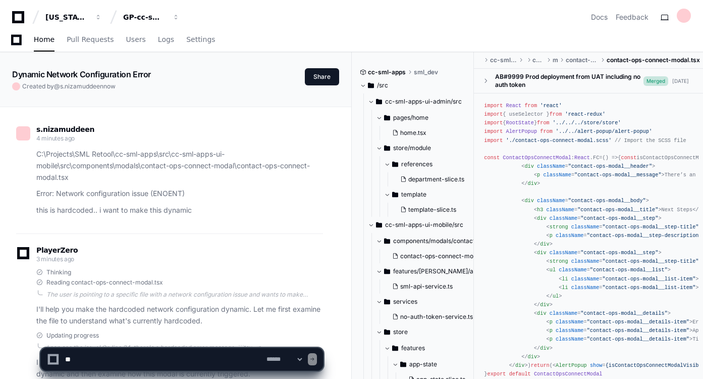 The height and width of the screenshot is (379, 703). What do you see at coordinates (558, 140) in the screenshot?
I see `span: './contact-ops-connect-modal.scss'` at bounding box center [558, 140].